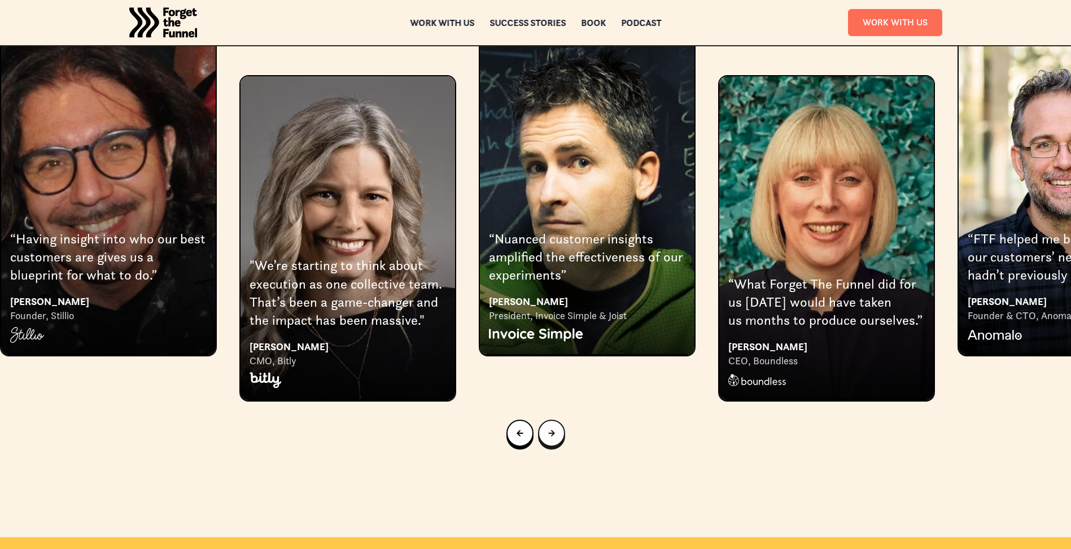 This screenshot has width=1071, height=549. Describe the element at coordinates (527, 23) in the screenshot. I see `div: Success Stories` at that location.